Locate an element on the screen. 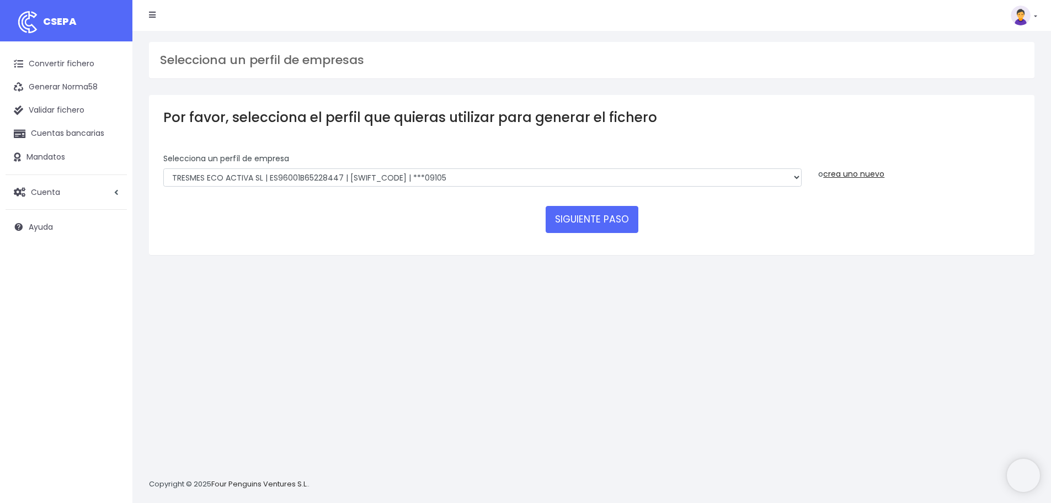 The height and width of the screenshot is (503, 1051). a: Cuenta is located at coordinates (66, 192).